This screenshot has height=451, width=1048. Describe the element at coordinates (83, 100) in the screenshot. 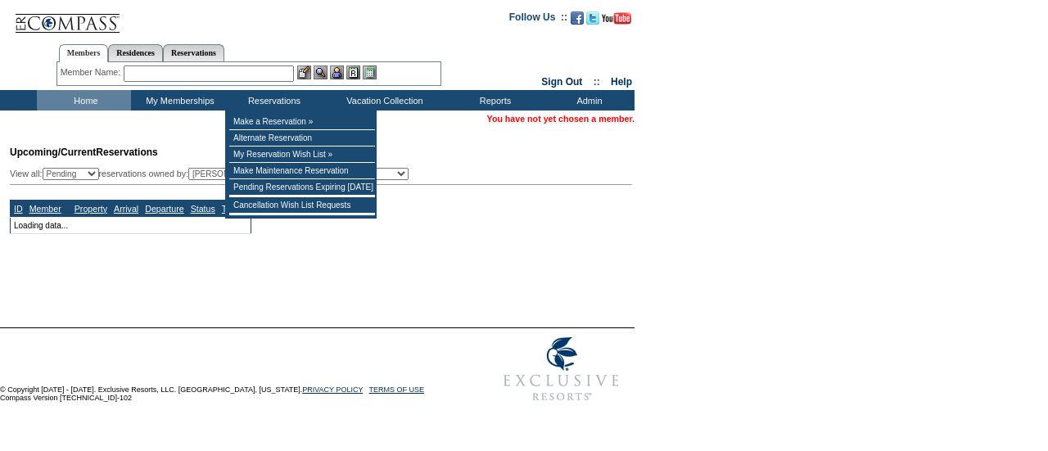

I see `td: Home` at that location.